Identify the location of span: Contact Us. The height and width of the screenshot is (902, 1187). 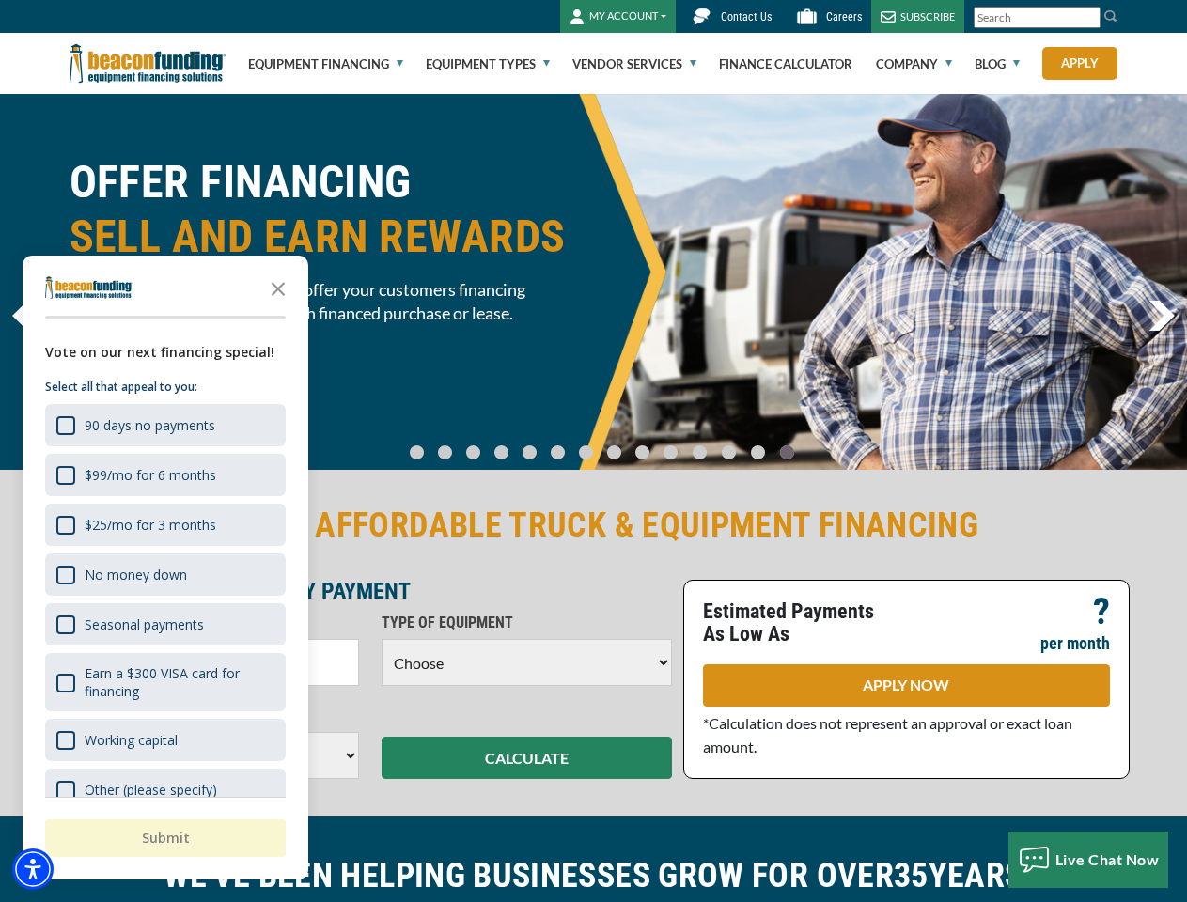
(746, 17).